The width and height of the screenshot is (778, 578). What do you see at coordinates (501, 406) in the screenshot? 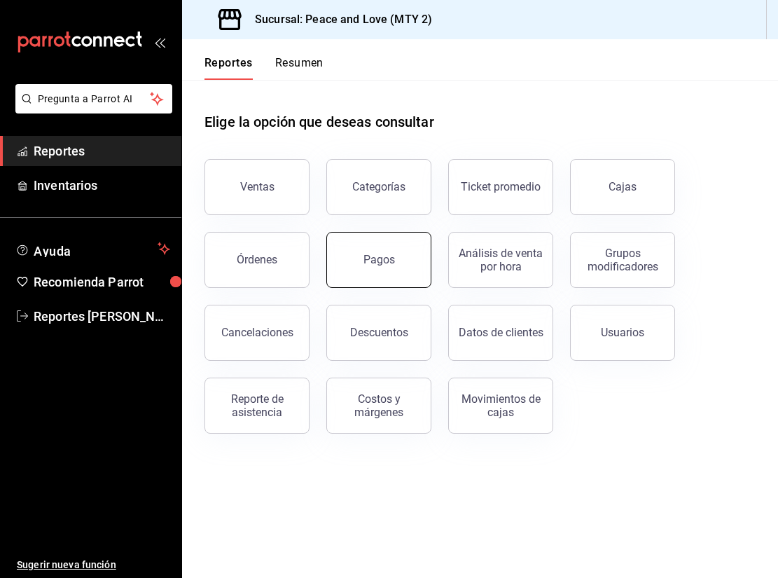
I see `button: Movimientos de cajas` at bounding box center [501, 406].